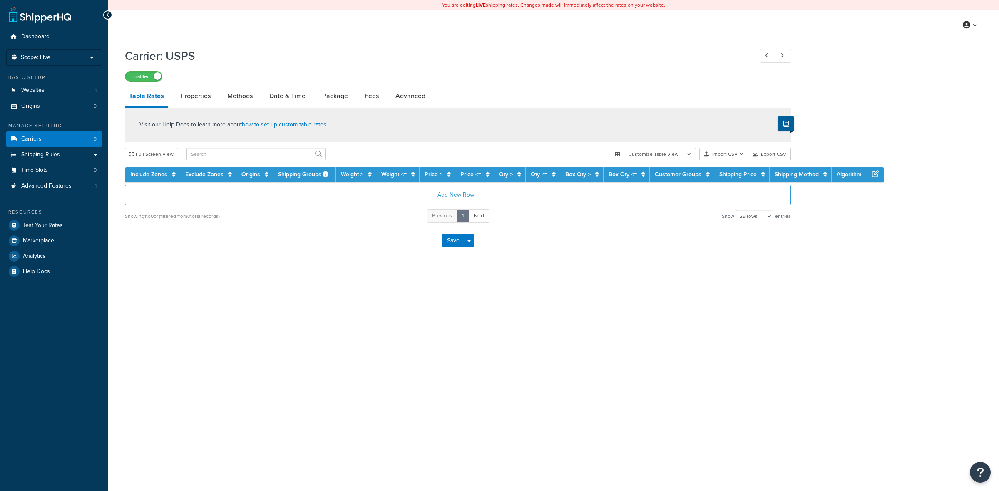 The image size is (999, 491). Describe the element at coordinates (372, 96) in the screenshot. I see `a: Fees` at that location.